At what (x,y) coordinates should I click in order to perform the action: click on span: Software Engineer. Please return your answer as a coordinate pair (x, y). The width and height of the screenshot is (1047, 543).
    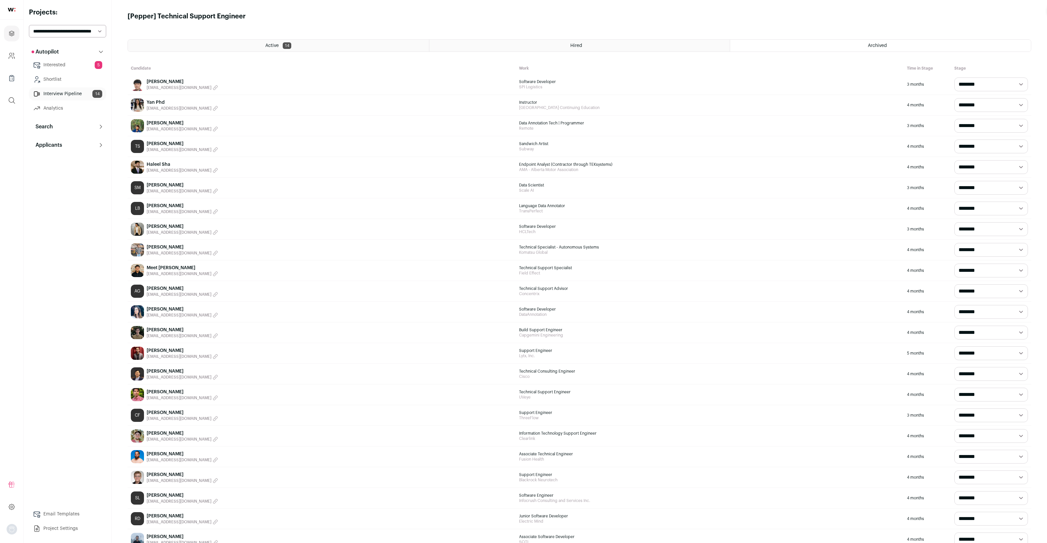
    Looking at the image, I should click on (709, 496).